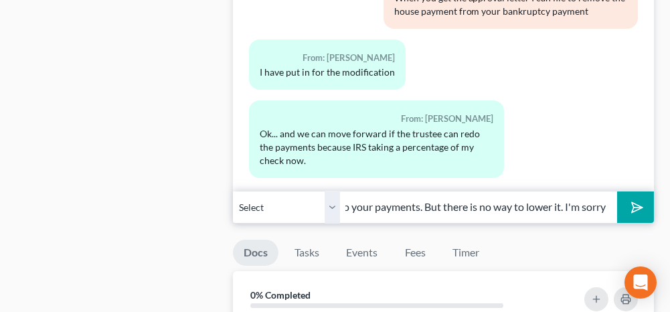 This screenshot has height=312, width=670. Describe the element at coordinates (361, 252) in the screenshot. I see `a: Events` at that location.